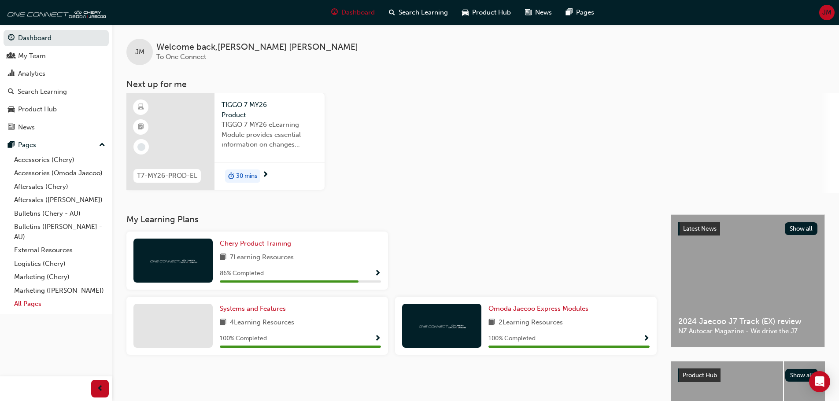 The width and height of the screenshot is (839, 401). Describe the element at coordinates (59, 250) in the screenshot. I see `a: External Resources` at that location.